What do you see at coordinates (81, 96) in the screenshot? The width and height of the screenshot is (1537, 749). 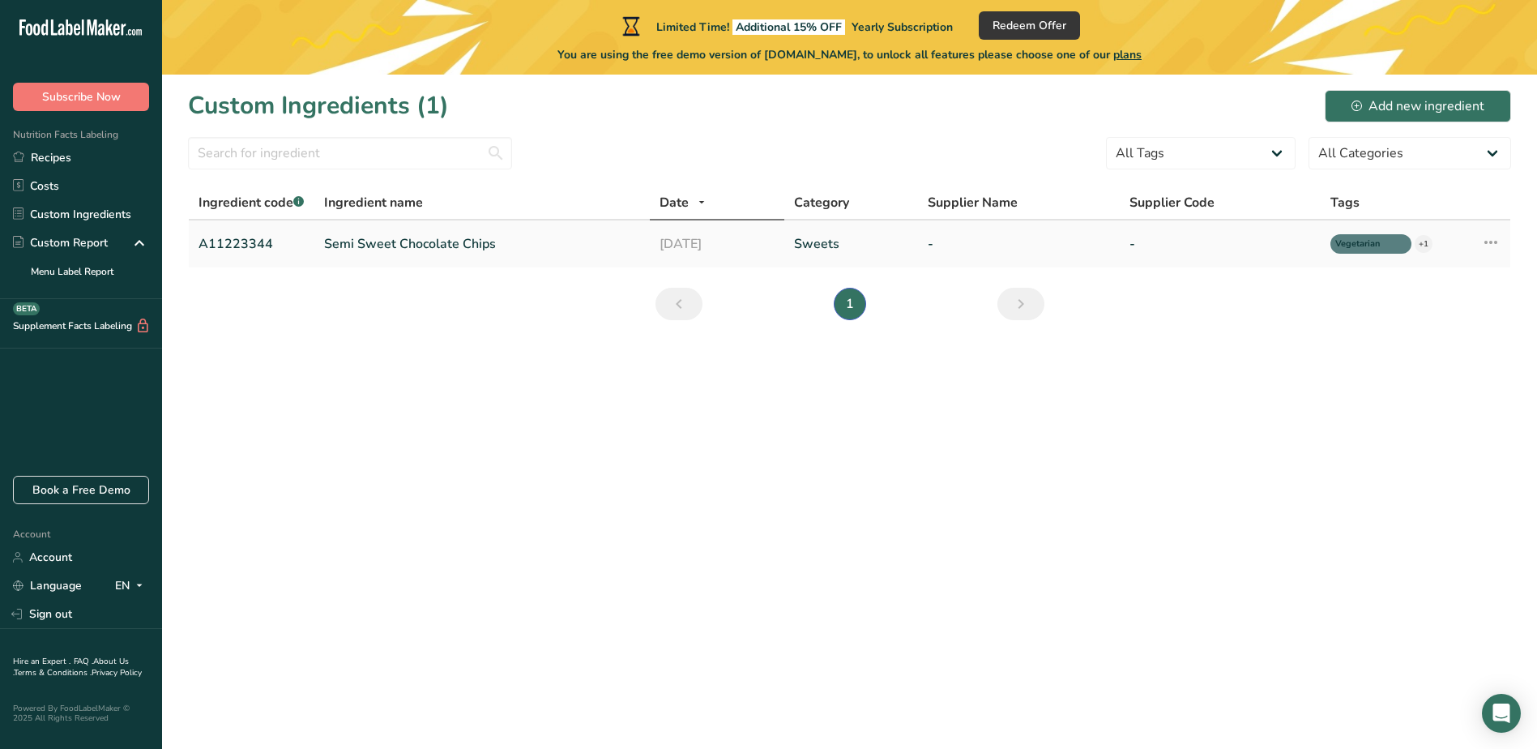 I see `button: Subscribe Now` at bounding box center [81, 96].